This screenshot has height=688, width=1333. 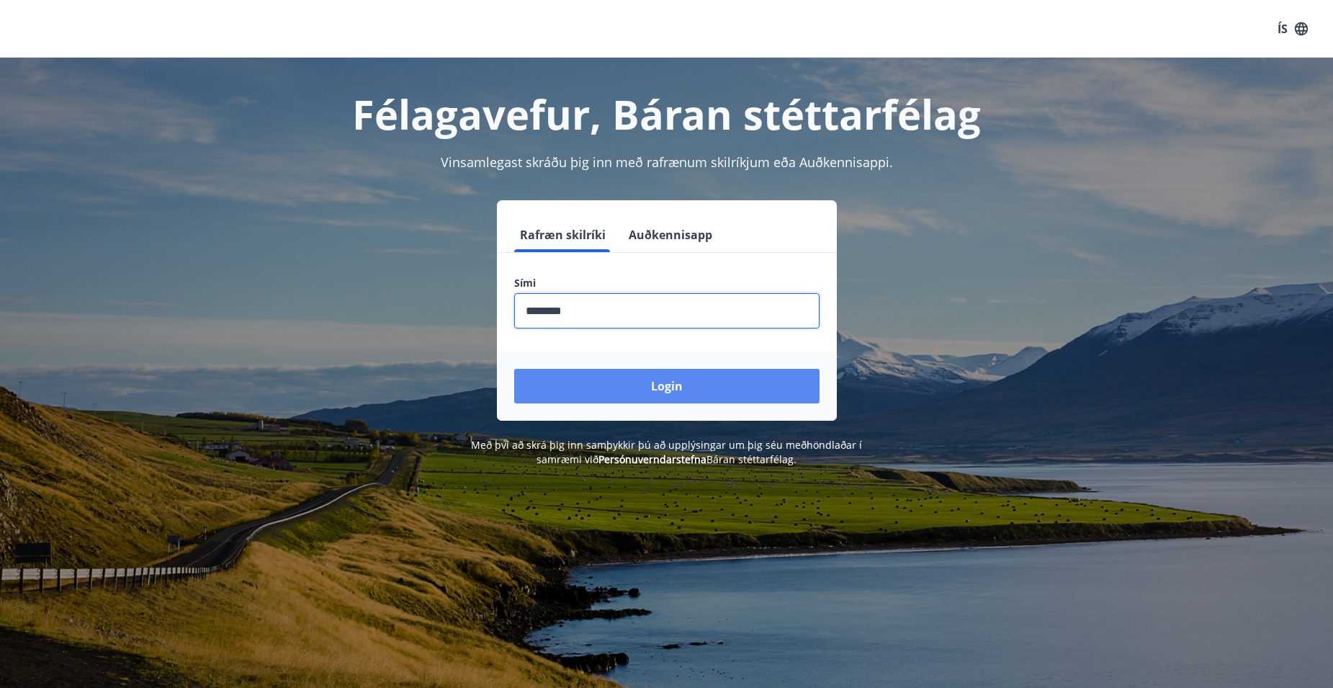 I want to click on button: ÍS, so click(x=1293, y=29).